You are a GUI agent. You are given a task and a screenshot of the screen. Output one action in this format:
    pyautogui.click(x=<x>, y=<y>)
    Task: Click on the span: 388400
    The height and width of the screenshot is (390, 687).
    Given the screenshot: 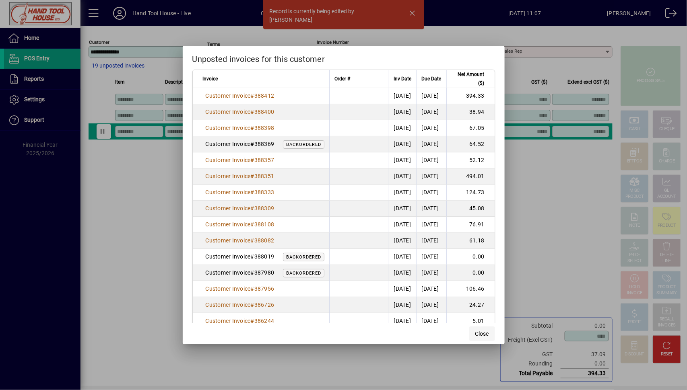 What is the action you would take?
    pyautogui.click(x=264, y=112)
    